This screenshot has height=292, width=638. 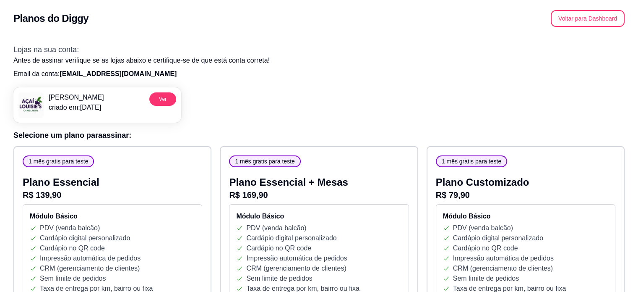 What do you see at coordinates (319, 74) in the screenshot?
I see `p: Email da conta:` at bounding box center [319, 74].